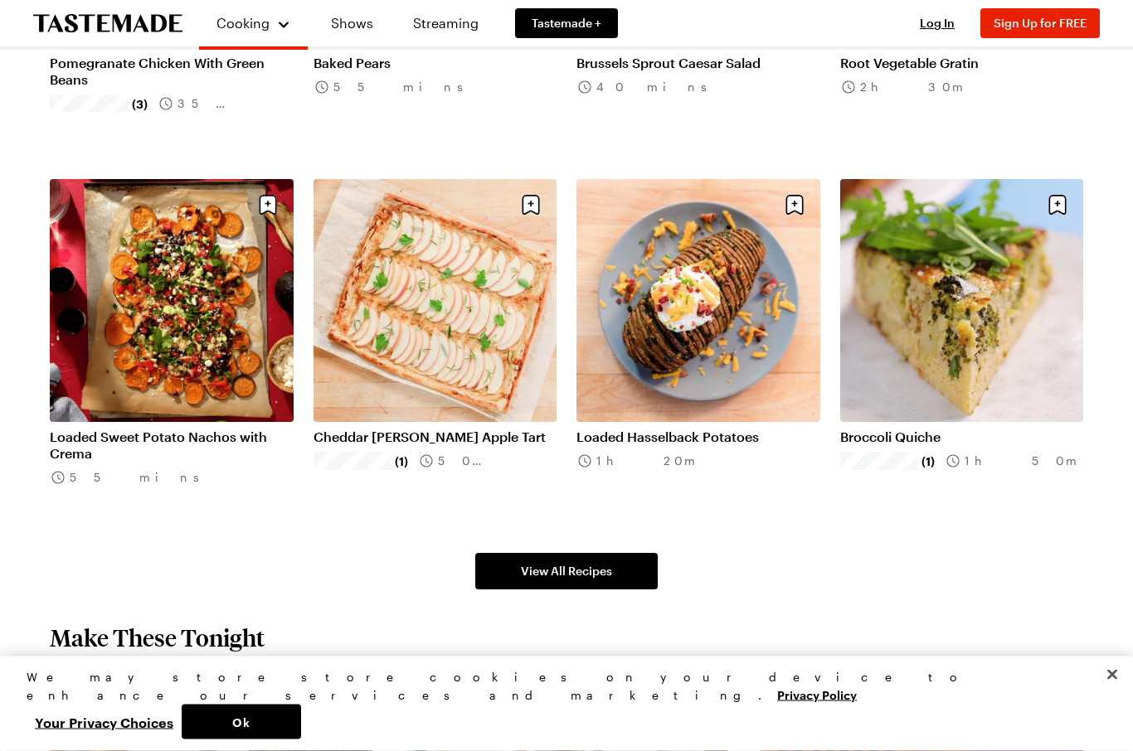 The image size is (1133, 751). I want to click on span: Cooking, so click(243, 22).